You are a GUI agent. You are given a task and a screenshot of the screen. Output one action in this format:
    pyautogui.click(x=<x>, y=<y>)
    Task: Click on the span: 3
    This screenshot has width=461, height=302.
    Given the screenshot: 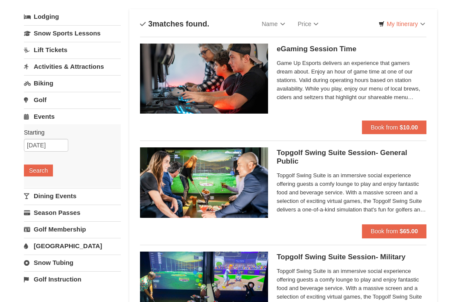 What is the action you would take?
    pyautogui.click(x=150, y=24)
    